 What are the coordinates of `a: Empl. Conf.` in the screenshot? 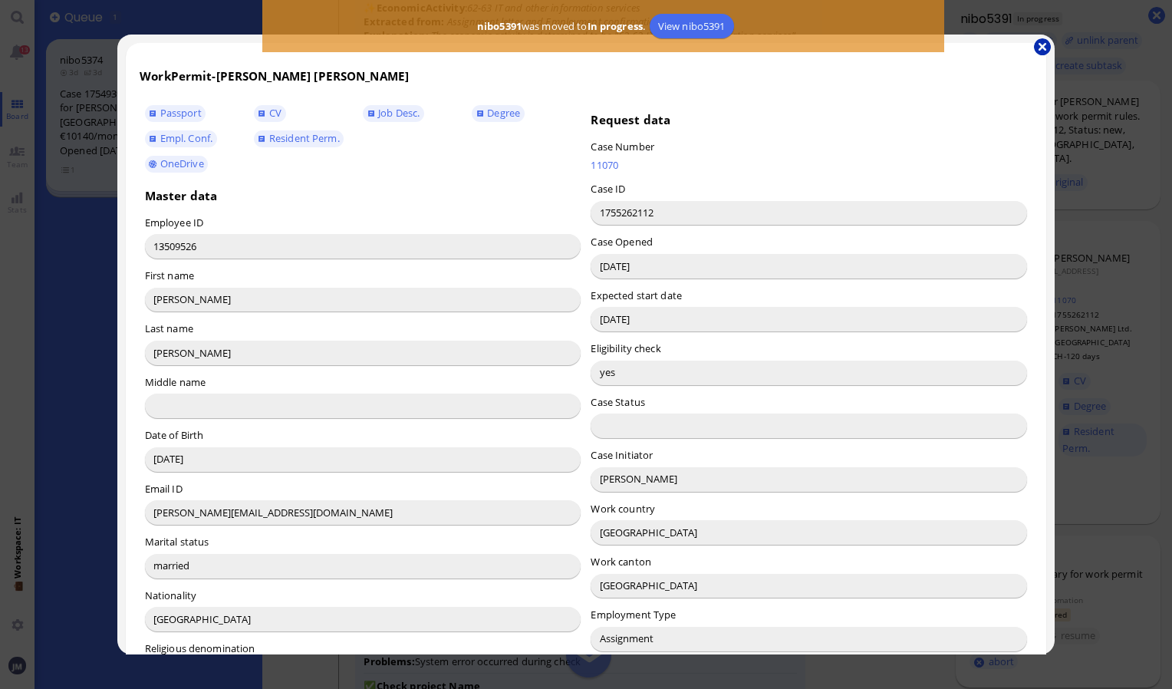 It's located at (181, 139).